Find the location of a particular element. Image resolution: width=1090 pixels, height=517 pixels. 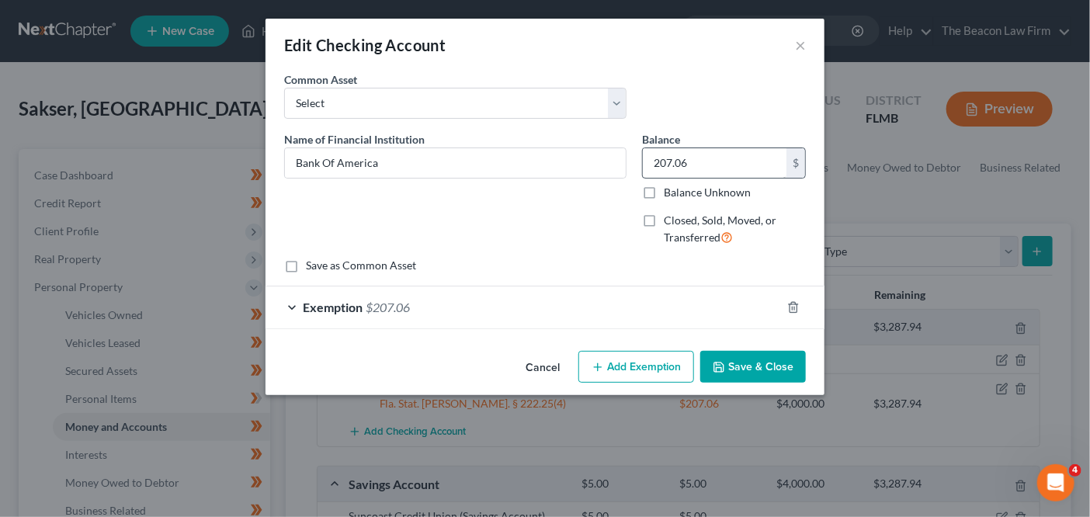

span: 4 is located at coordinates (1076, 471).